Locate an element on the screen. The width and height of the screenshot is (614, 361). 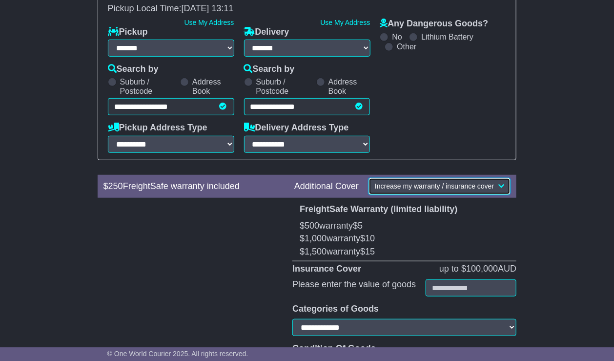
span: 1,500 is located at coordinates (315, 252).